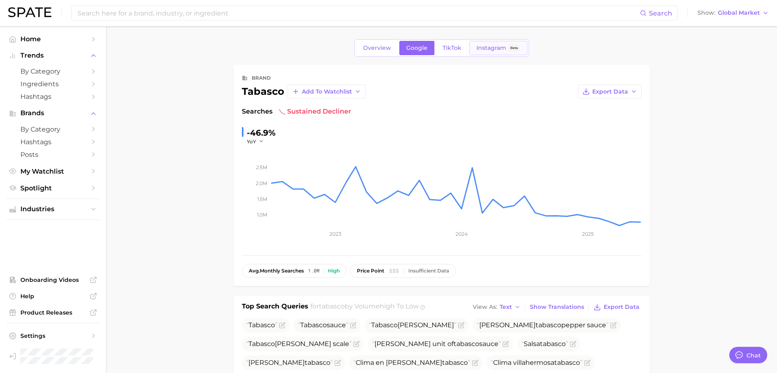  Describe the element at coordinates (276, 271) in the screenshot. I see `span: monthly searches` at that location.